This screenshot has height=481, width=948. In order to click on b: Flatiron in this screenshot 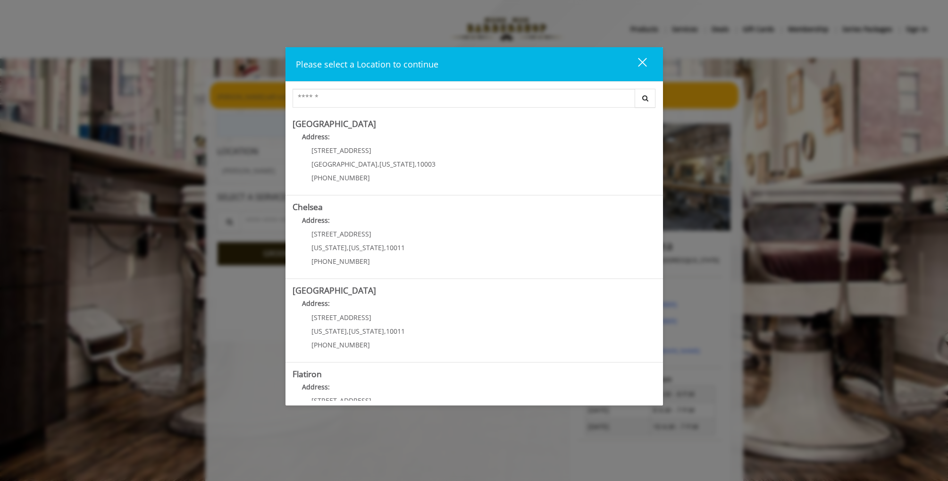, I will do `click(307, 374)`.